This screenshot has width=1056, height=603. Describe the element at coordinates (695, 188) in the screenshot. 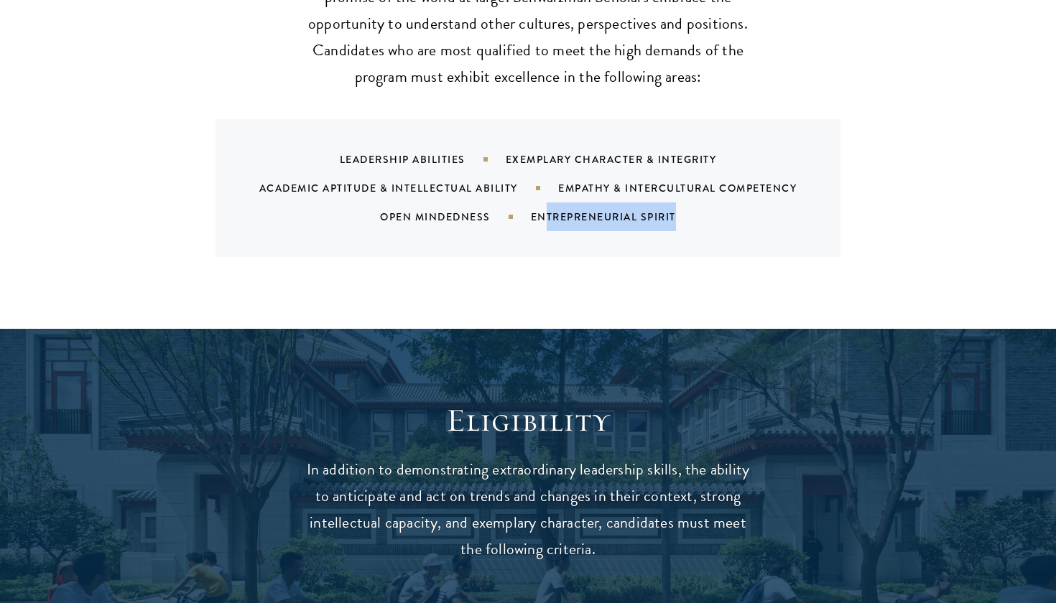

I see `div: Empathy & Intercultural Competency` at that location.